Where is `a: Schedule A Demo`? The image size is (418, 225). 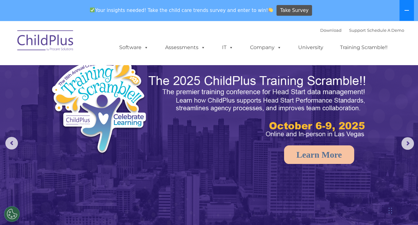 a: Schedule A Demo is located at coordinates (385, 30).